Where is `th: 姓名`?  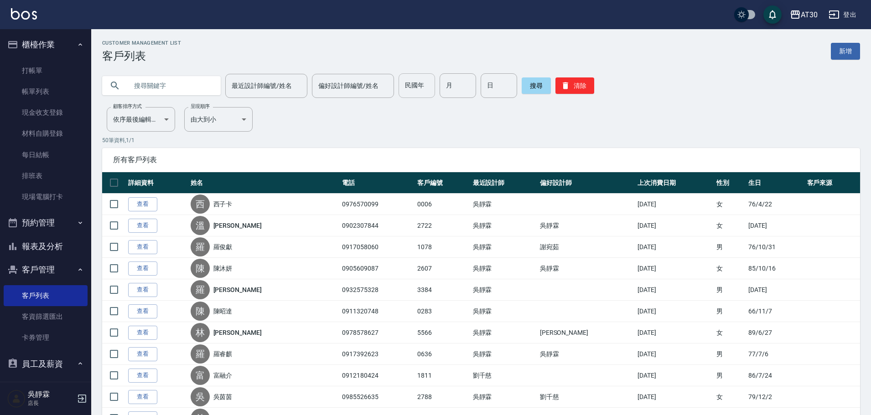
th: 姓名 is located at coordinates (264, 183).